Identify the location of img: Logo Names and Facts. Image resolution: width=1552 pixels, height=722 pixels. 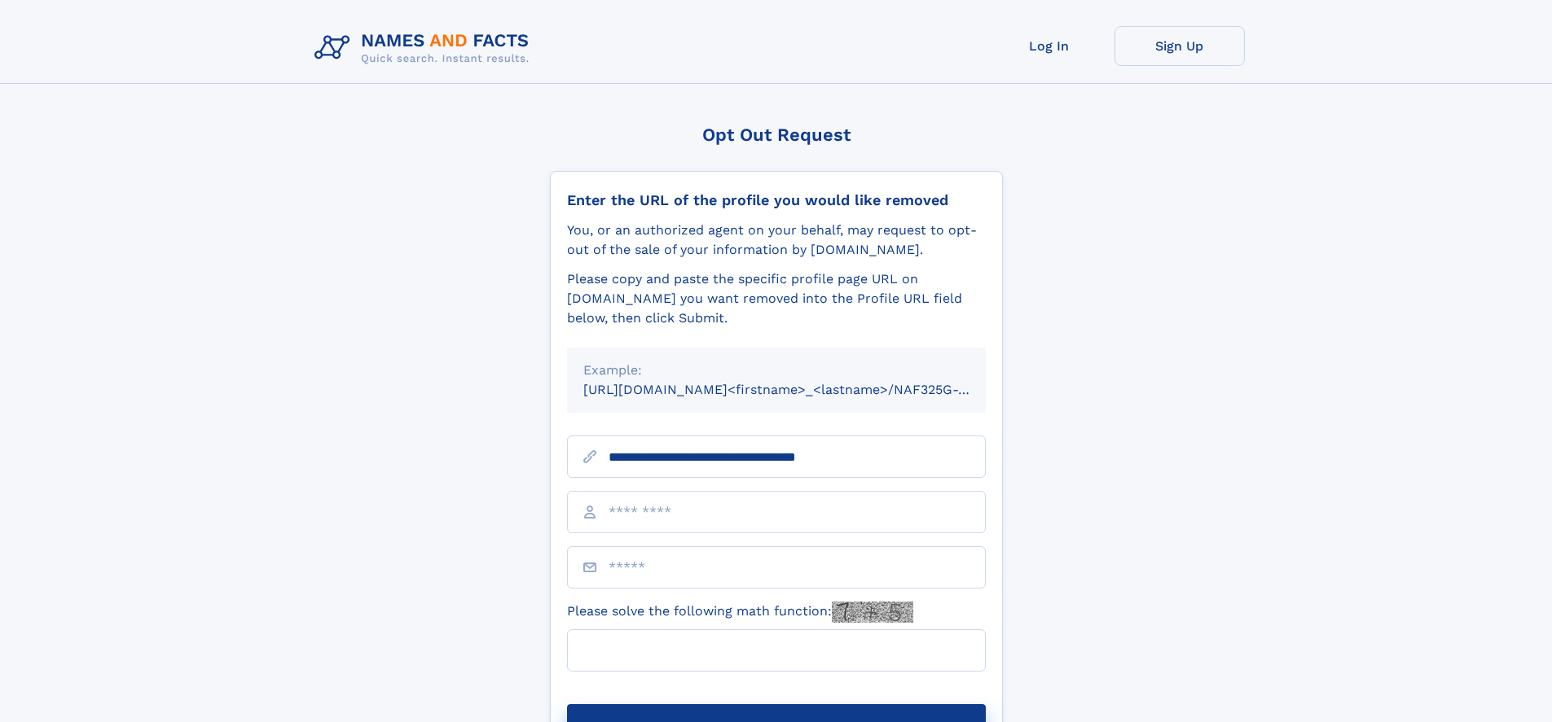
(425, 48).